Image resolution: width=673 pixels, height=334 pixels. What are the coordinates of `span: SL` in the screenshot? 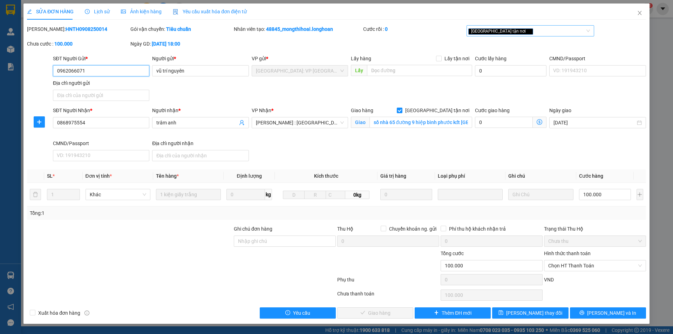 It's located at (50, 176).